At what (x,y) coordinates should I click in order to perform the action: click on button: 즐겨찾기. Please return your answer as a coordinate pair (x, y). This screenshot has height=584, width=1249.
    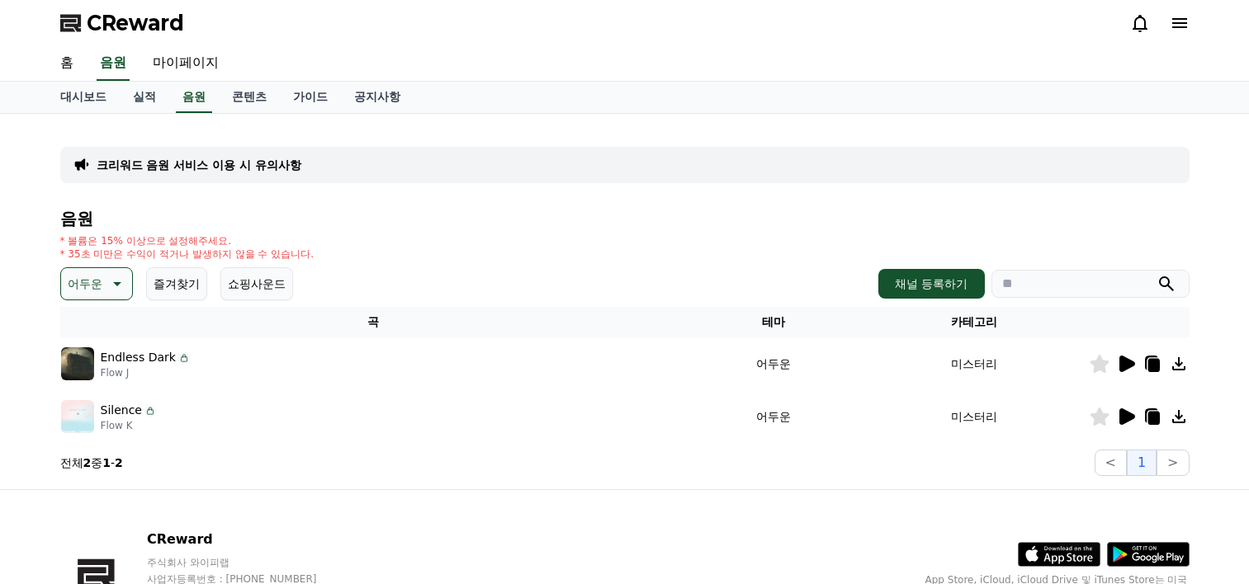
    Looking at the image, I should click on (177, 284).